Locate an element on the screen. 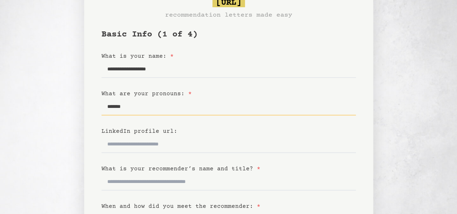  h1: Basic Info (1 of 4) is located at coordinates (229, 35).